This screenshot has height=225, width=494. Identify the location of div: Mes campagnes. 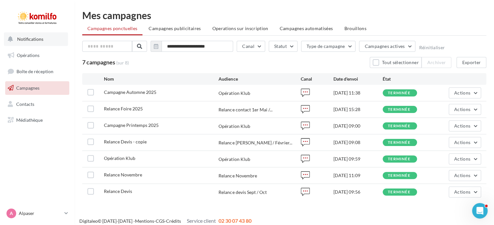
(284, 15).